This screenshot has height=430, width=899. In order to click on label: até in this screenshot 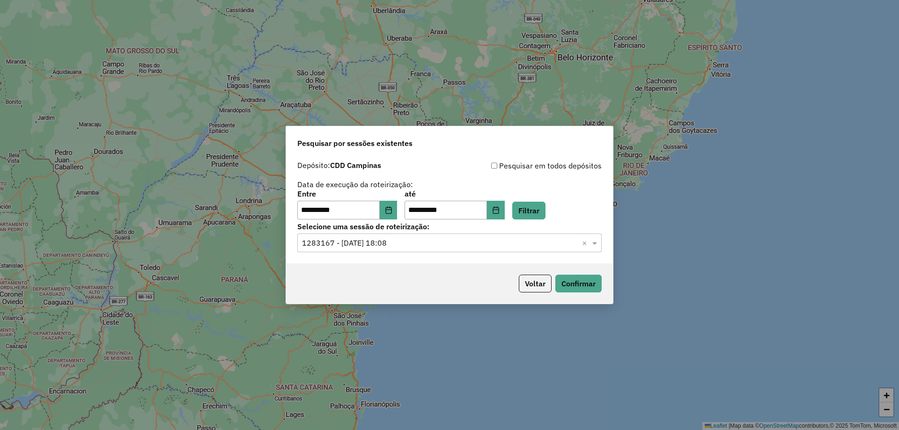, I will do `click(454, 194)`.